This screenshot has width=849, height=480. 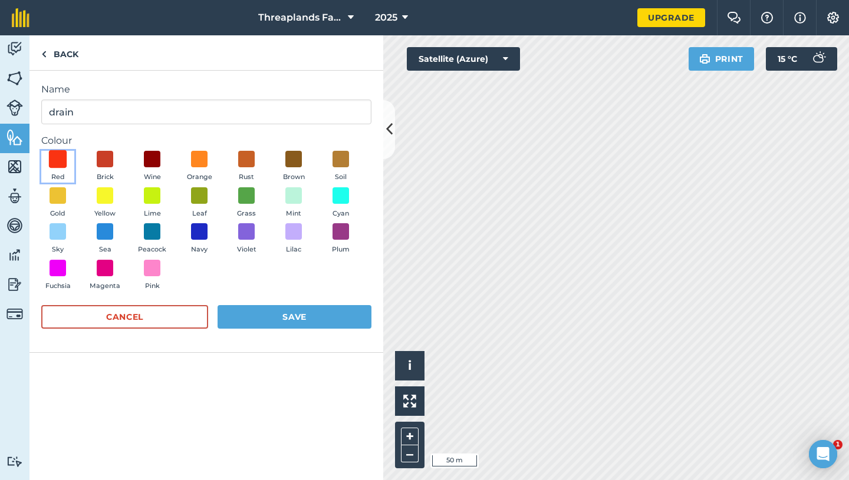 I want to click on button: Grass, so click(x=246, y=203).